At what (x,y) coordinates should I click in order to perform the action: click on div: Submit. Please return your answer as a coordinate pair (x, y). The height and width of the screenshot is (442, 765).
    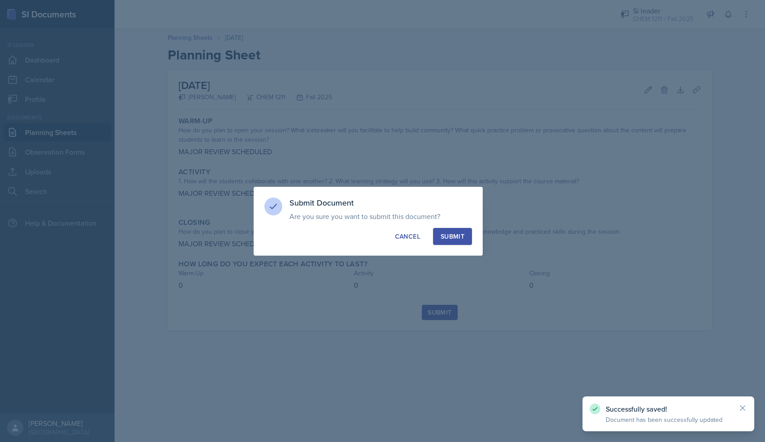
    Looking at the image, I should click on (452, 237).